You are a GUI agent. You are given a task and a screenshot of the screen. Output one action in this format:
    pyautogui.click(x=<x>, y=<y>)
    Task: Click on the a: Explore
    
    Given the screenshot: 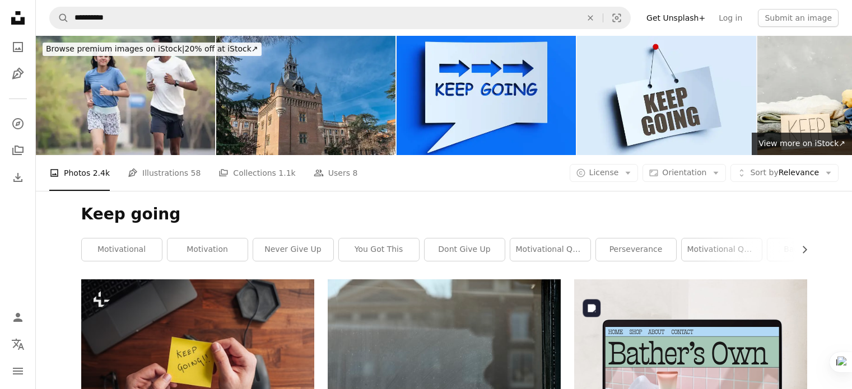 What is the action you would take?
    pyautogui.click(x=18, y=124)
    